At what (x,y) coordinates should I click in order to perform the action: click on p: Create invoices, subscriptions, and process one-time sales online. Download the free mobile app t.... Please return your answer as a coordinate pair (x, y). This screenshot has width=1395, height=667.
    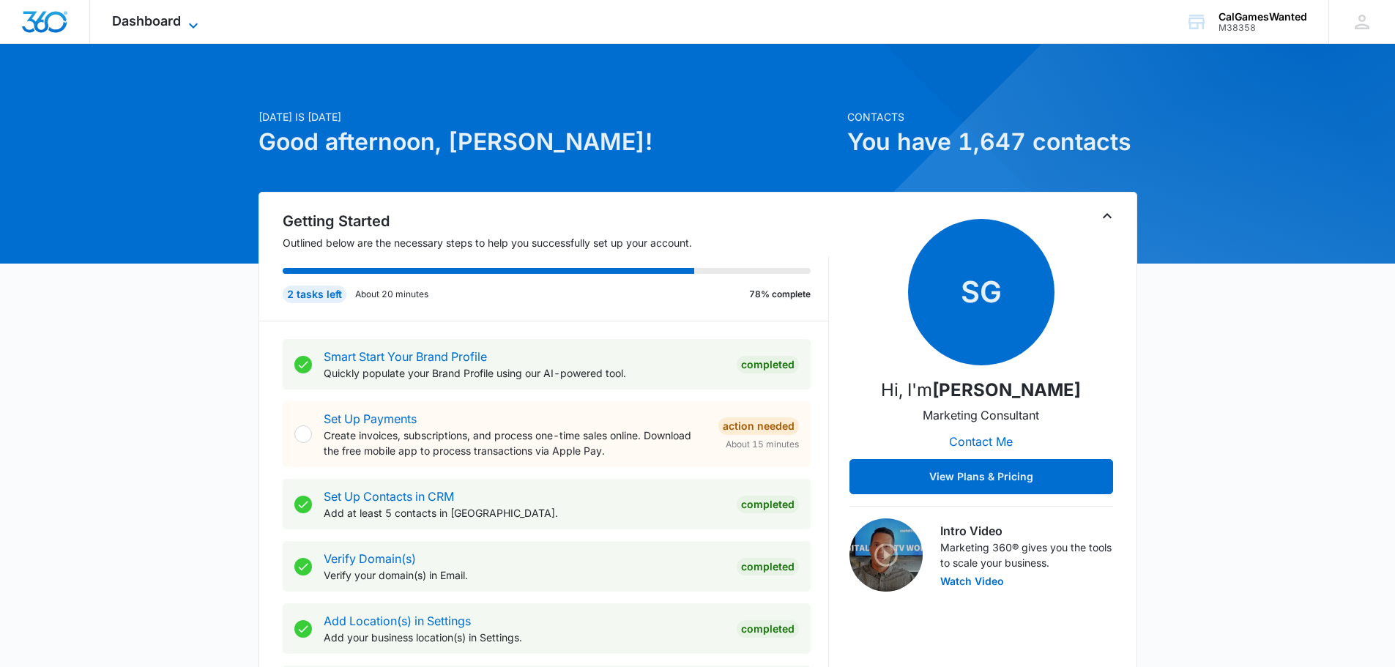
    Looking at the image, I should click on (515, 443).